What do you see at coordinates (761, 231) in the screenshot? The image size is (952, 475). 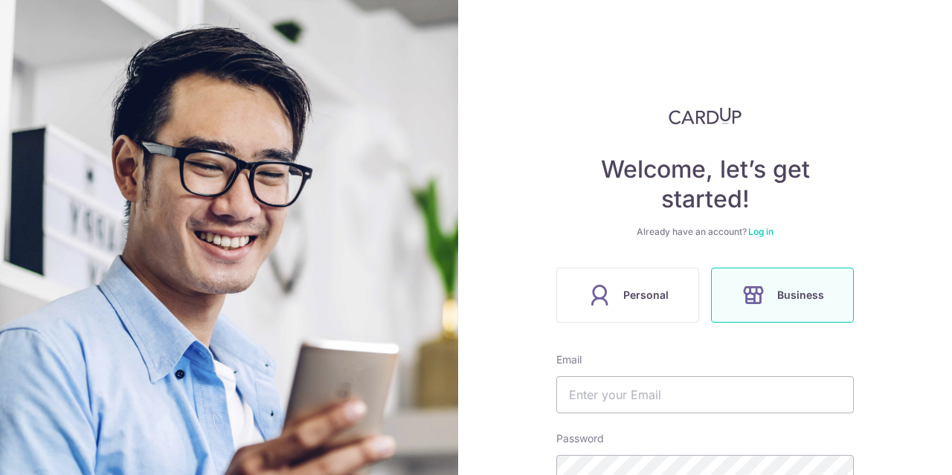 I see `a: Log in` at bounding box center [761, 231].